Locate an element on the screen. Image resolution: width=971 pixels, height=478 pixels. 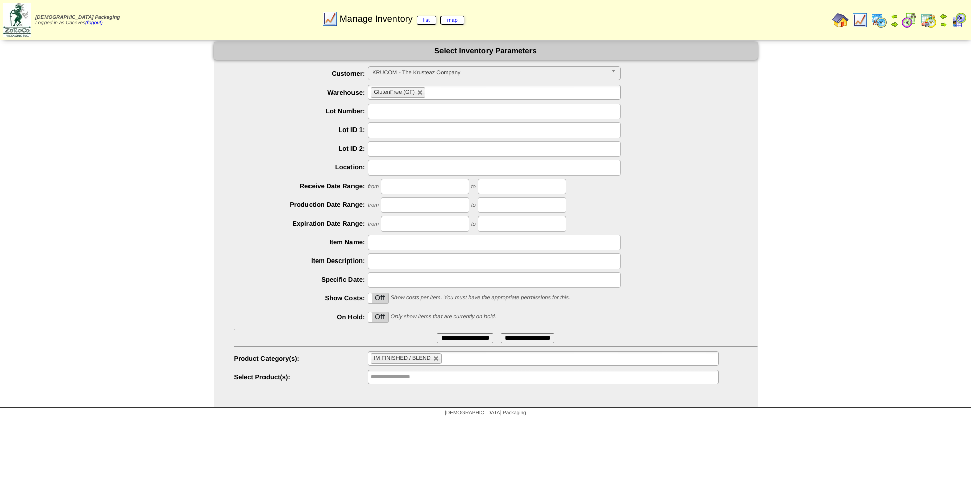
label: Customer: is located at coordinates (301, 73).